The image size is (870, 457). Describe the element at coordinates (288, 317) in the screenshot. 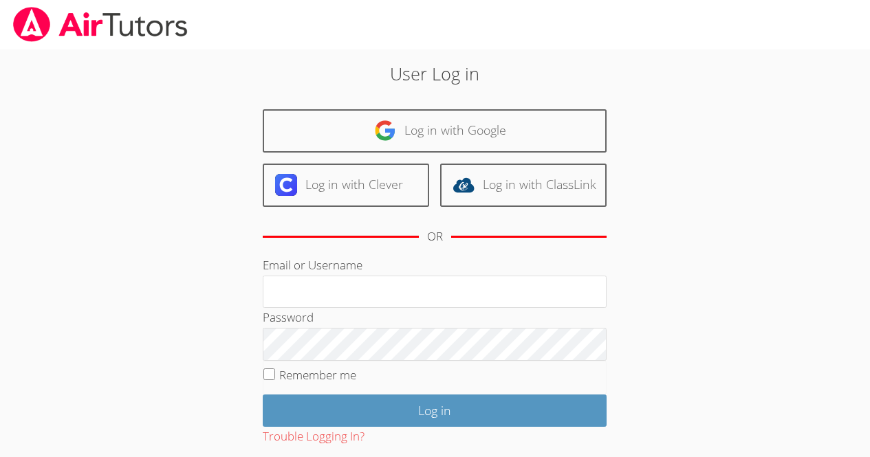

I see `label: Password` at that location.